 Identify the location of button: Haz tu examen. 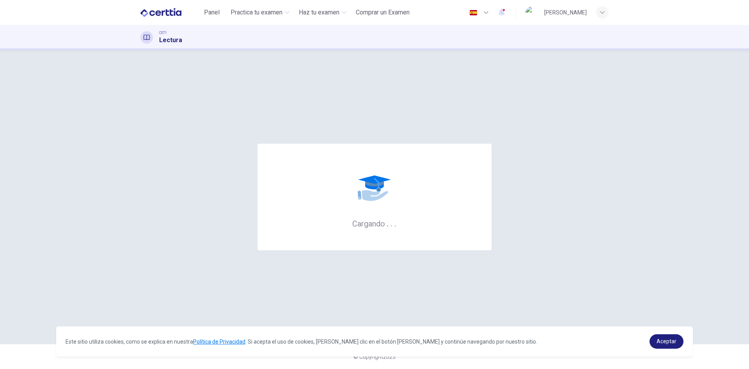
(323, 12).